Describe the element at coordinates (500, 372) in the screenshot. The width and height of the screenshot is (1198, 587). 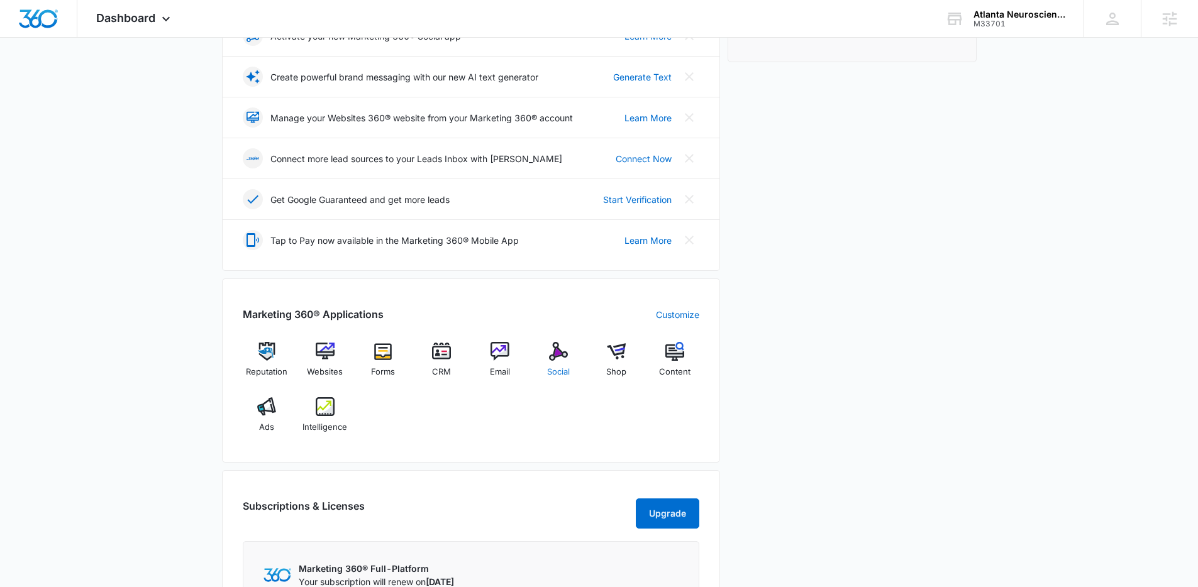
I see `span: Email` at that location.